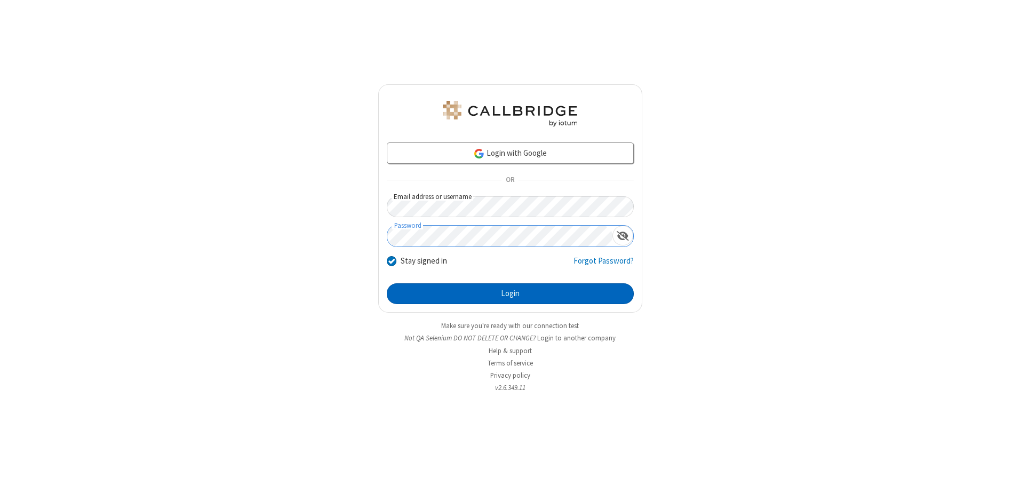  What do you see at coordinates (510, 363) in the screenshot?
I see `a: Terms of service` at bounding box center [510, 363].